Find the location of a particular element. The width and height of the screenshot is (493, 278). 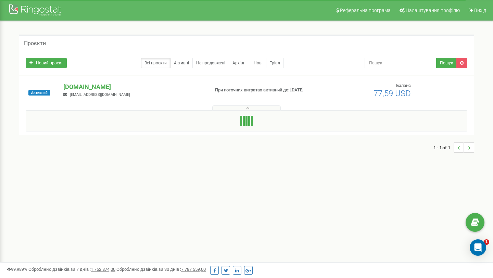

span: 99,989% is located at coordinates (17, 269).